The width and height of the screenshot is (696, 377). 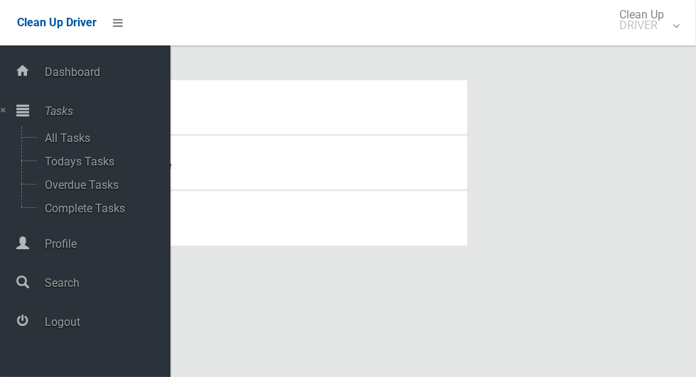 I want to click on span: All Tasks, so click(x=99, y=138).